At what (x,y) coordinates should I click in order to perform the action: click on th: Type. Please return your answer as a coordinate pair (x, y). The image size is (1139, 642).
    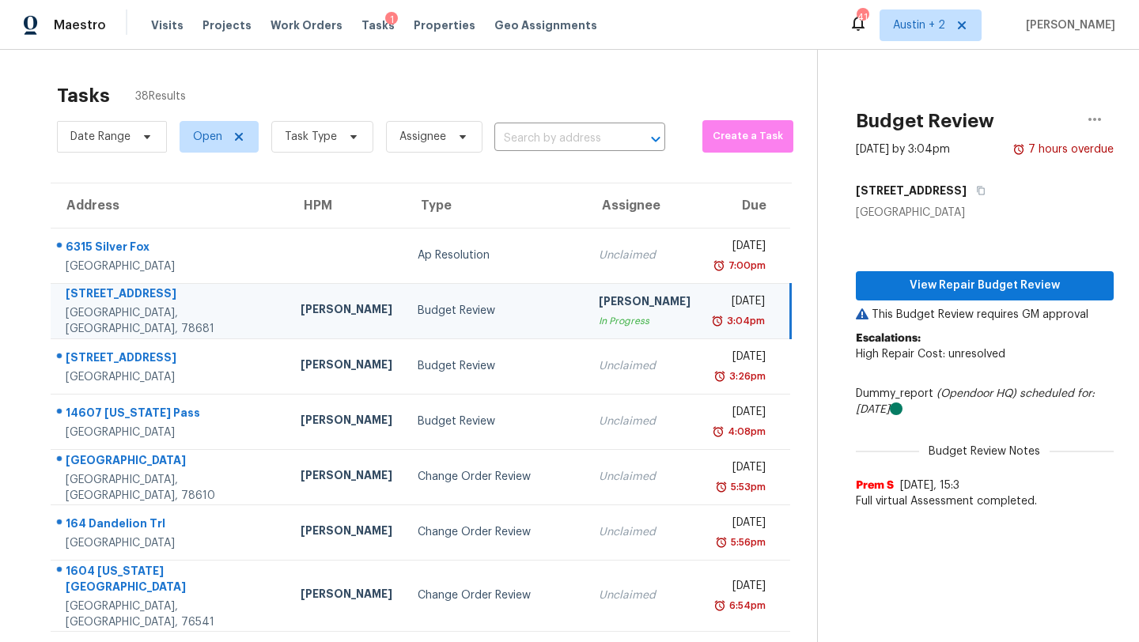
    Looking at the image, I should click on (495, 206).